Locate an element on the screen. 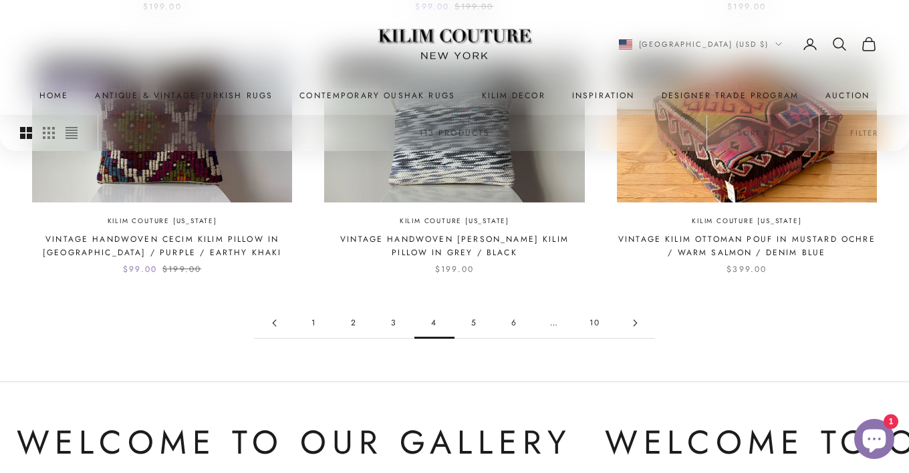 This screenshot has height=473, width=909. a: Contemporary Oushak Rugs is located at coordinates (377, 96).